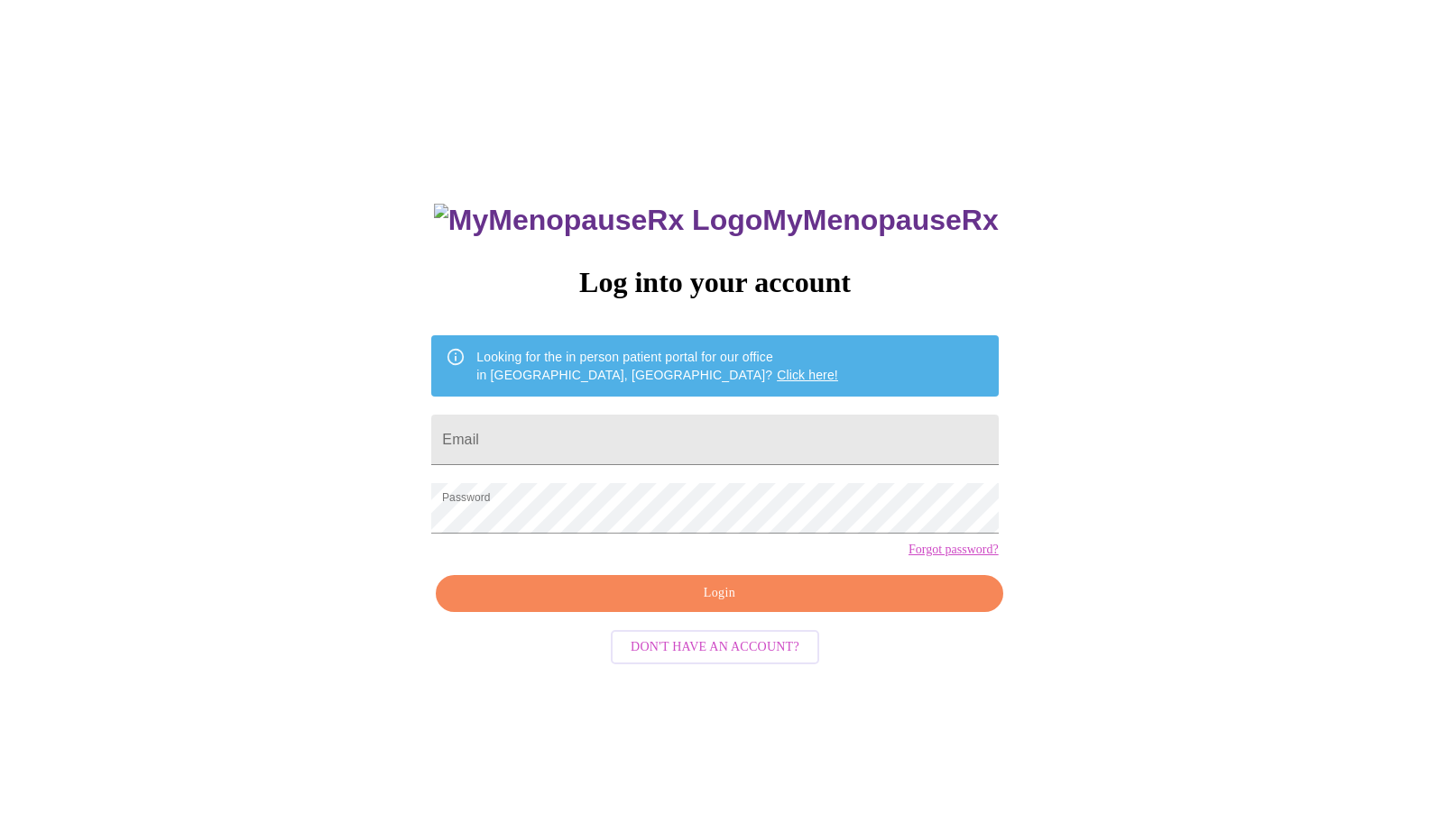  What do you see at coordinates (715, 646) in the screenshot?
I see `a: Don't have an account?` at bounding box center [715, 646].